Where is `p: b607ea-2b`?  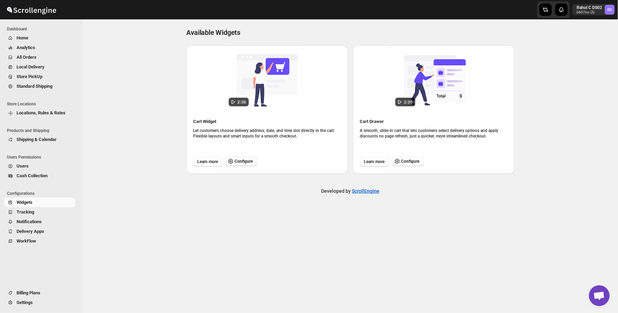
p: b607ea-2b is located at coordinates (589, 12).